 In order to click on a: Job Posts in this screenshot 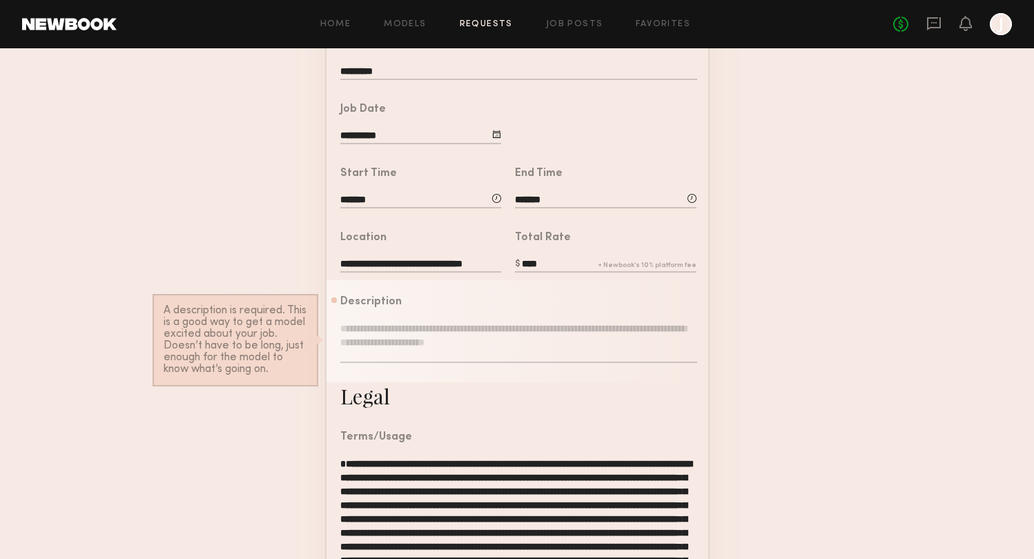, I will do `click(574, 24)`.